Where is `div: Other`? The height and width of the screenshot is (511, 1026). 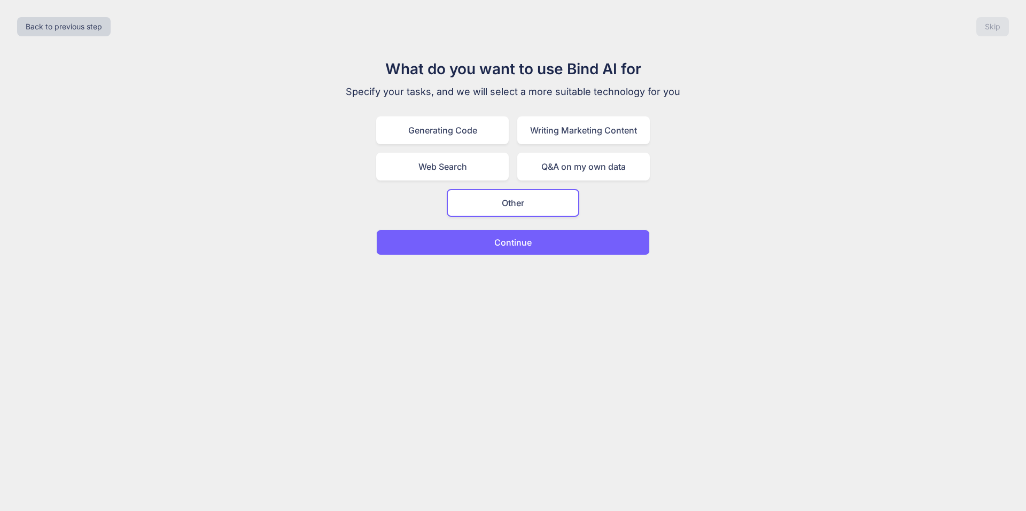
div: Other is located at coordinates (513, 203).